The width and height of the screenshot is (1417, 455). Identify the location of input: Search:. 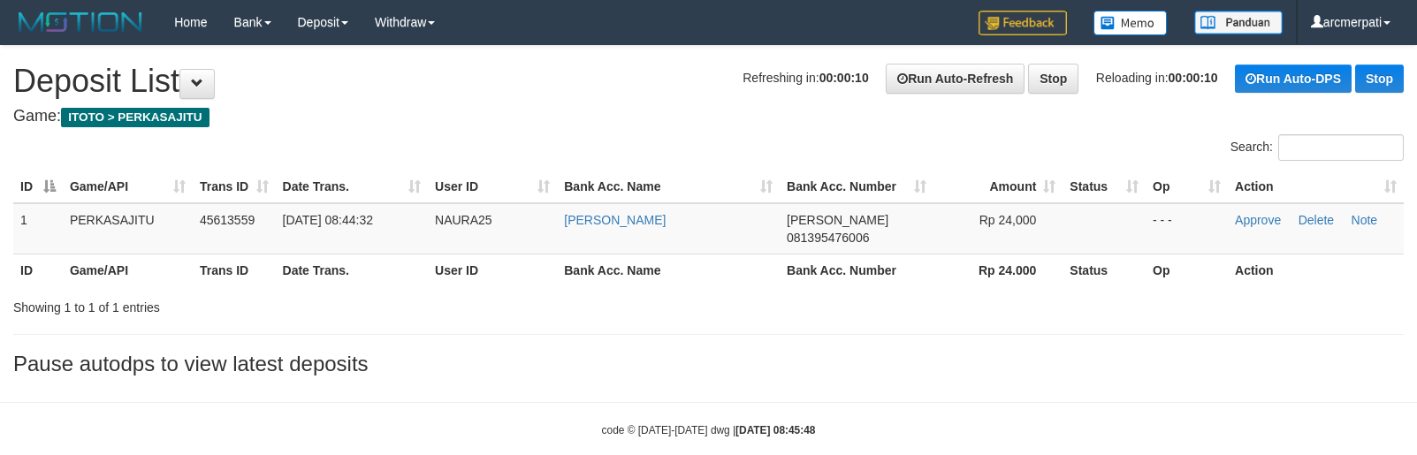
(1341, 148).